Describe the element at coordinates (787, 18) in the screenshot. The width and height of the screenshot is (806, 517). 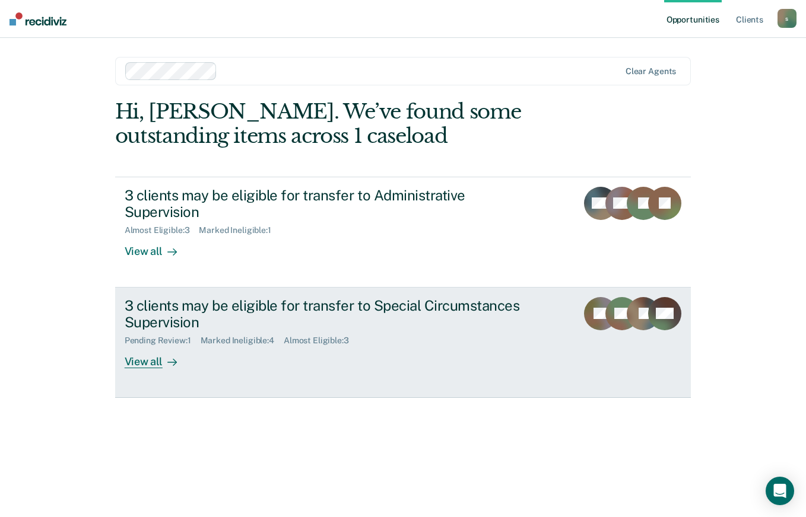
I see `div: s` at that location.